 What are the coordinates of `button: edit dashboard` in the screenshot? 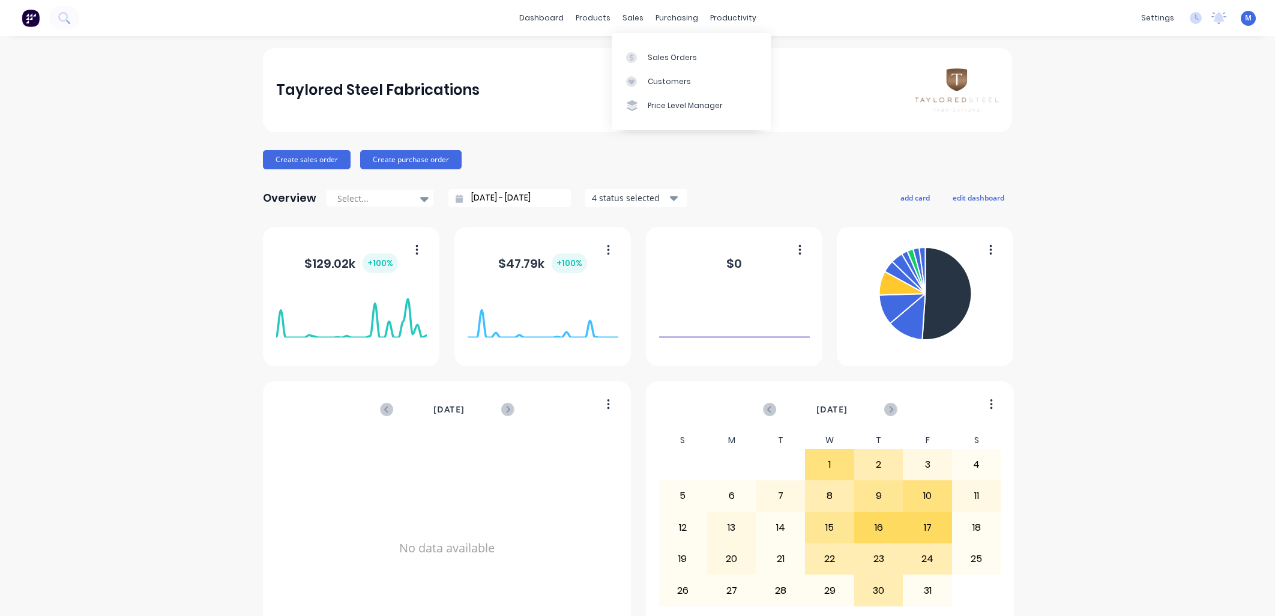 It's located at (979, 198).